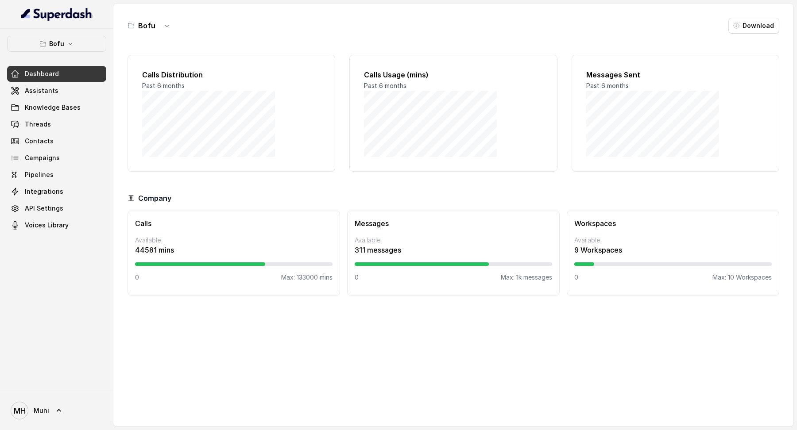  Describe the element at coordinates (57, 225) in the screenshot. I see `a: Voices Library` at that location.